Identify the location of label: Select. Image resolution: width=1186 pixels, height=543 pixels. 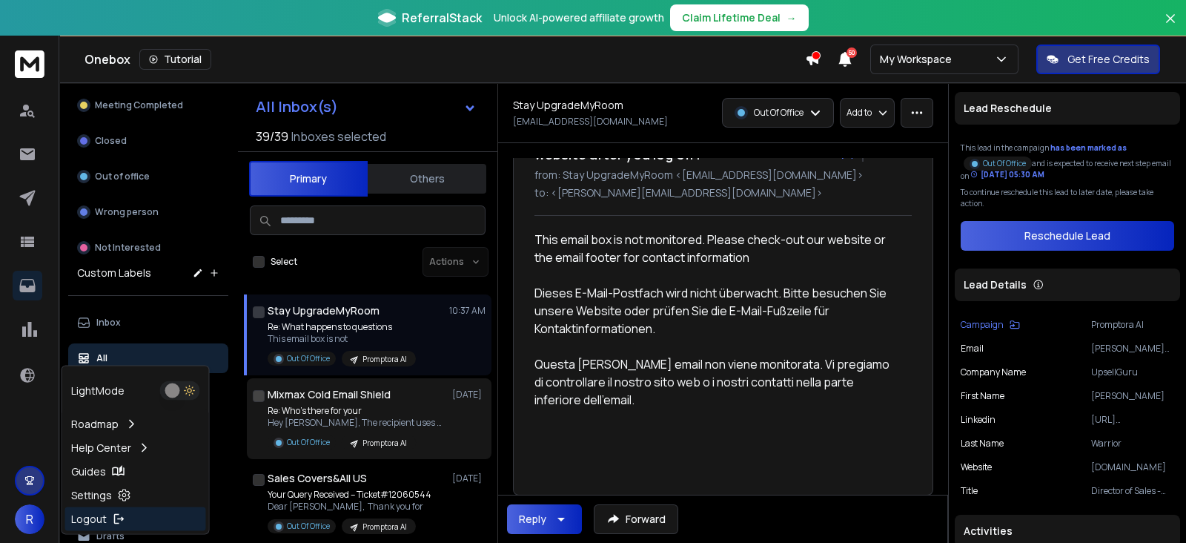
(284, 262).